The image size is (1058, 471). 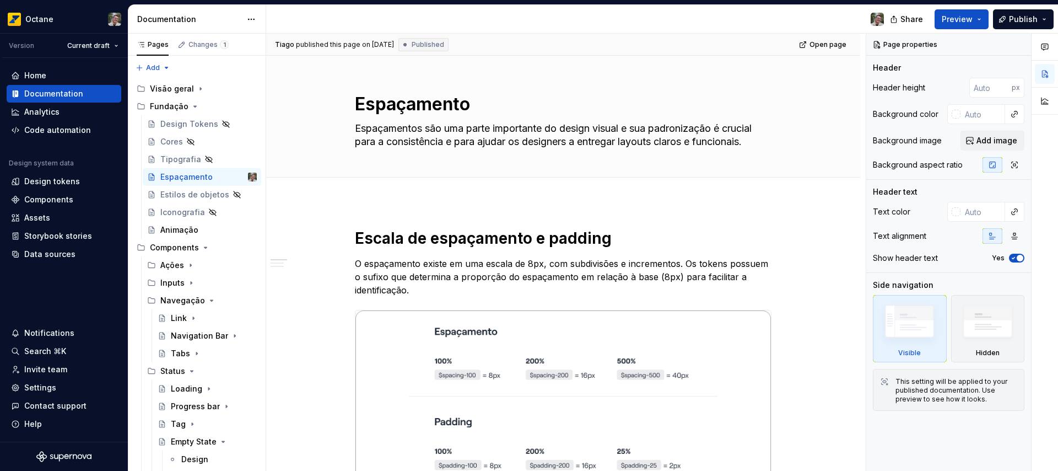 What do you see at coordinates (207, 336) in the screenshot?
I see `a: Navigation Bar` at bounding box center [207, 336].